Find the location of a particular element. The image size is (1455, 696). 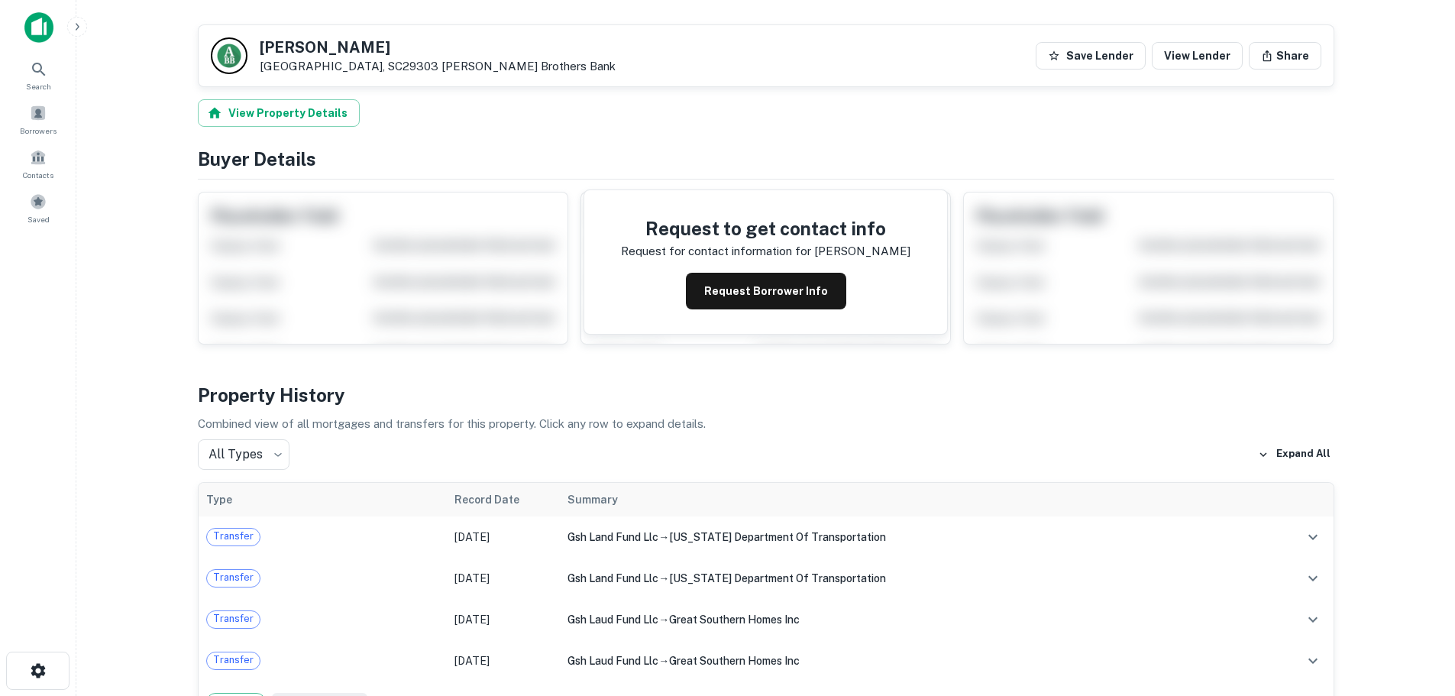

a: Borrowers is located at coordinates (38, 119).